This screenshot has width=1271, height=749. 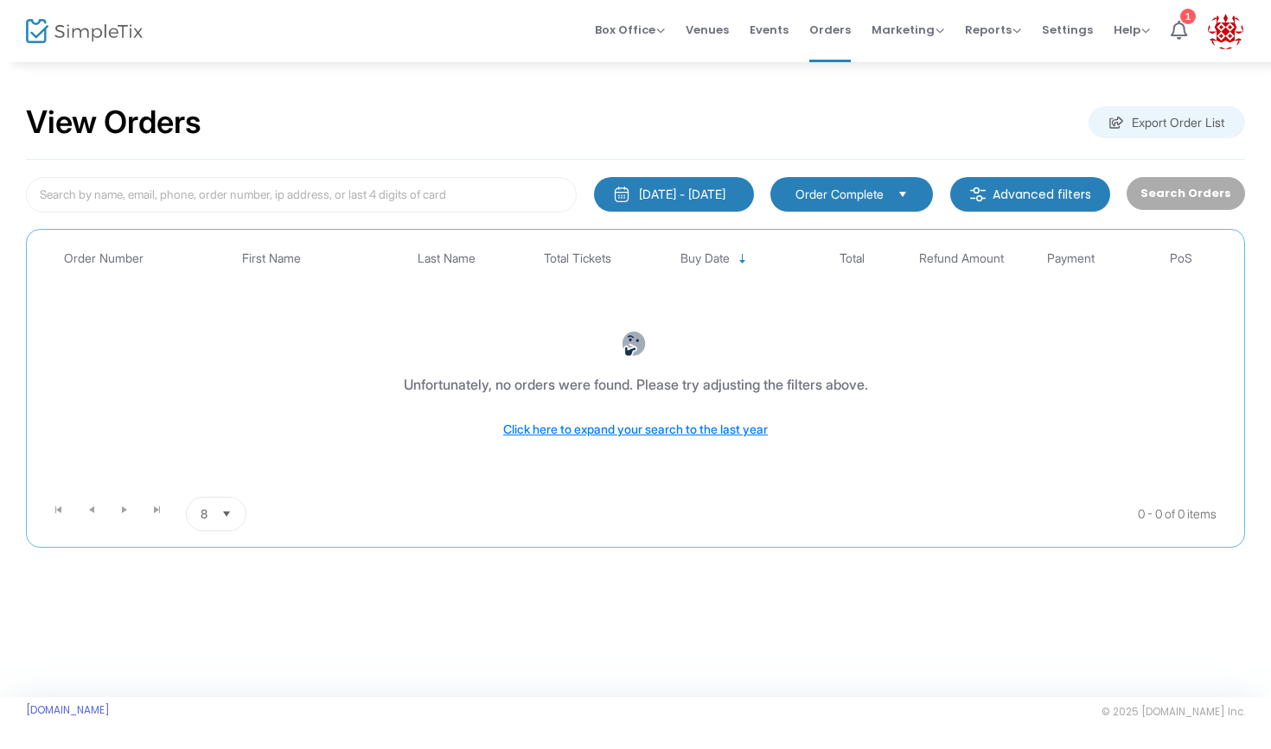 What do you see at coordinates (992, 29) in the screenshot?
I see `span: Reports` at bounding box center [992, 29].